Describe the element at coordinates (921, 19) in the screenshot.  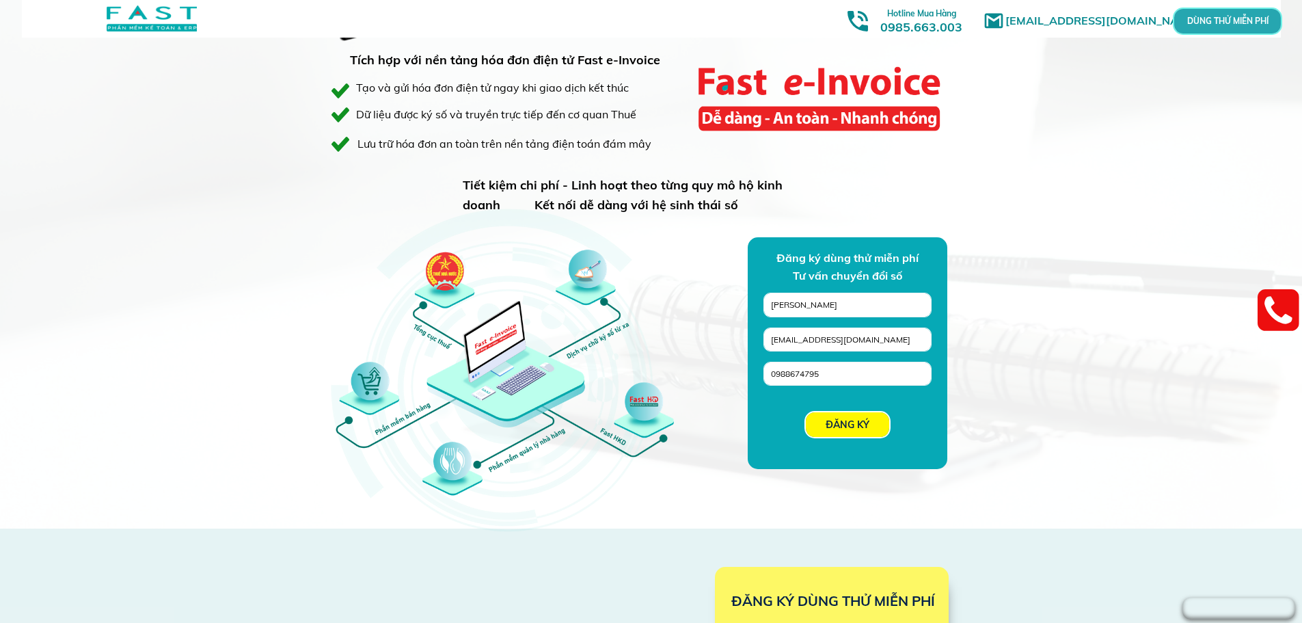
I see `h3: 0985.663.003` at that location.